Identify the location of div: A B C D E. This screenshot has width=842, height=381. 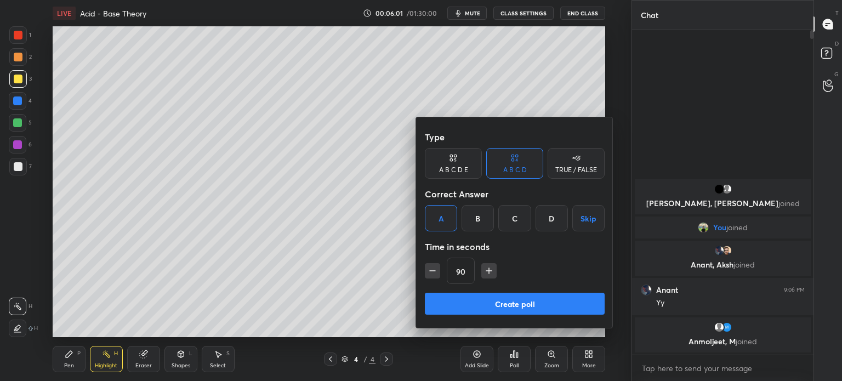
(453, 170).